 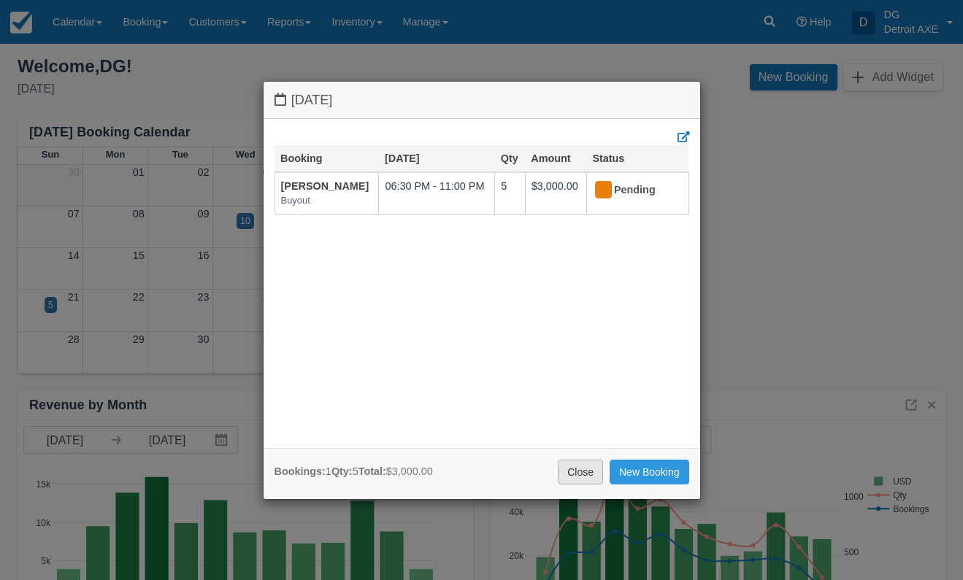 I want to click on a: Close, so click(x=580, y=472).